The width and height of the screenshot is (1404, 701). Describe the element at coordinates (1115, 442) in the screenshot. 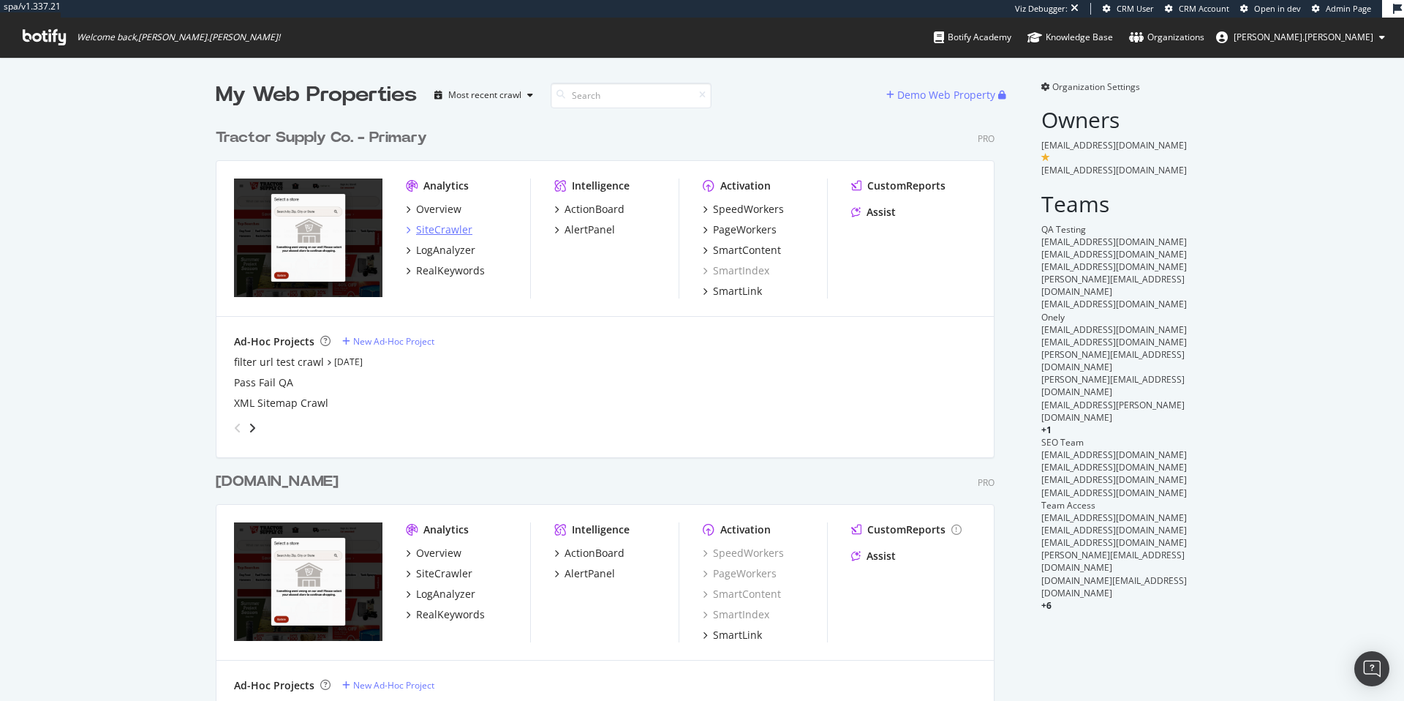

I see `div: SEO Team` at that location.